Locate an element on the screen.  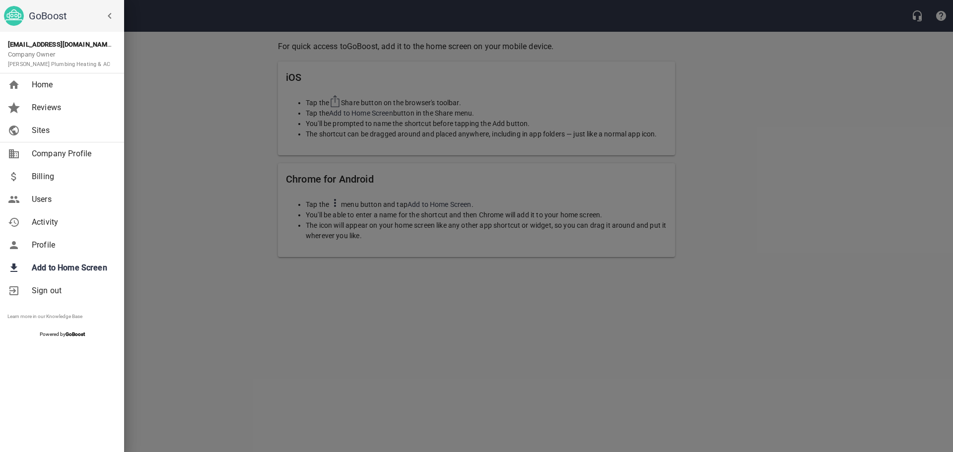
span: Company Owner is located at coordinates (59, 59).